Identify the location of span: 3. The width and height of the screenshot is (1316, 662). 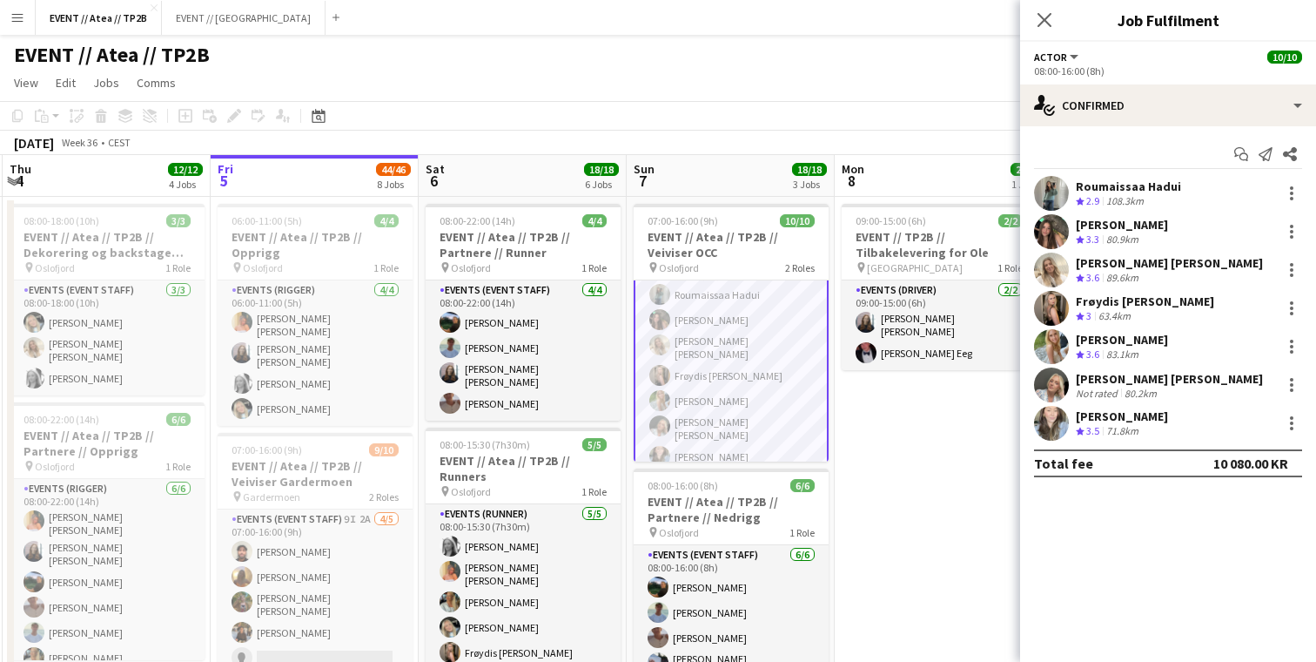
(1089, 315).